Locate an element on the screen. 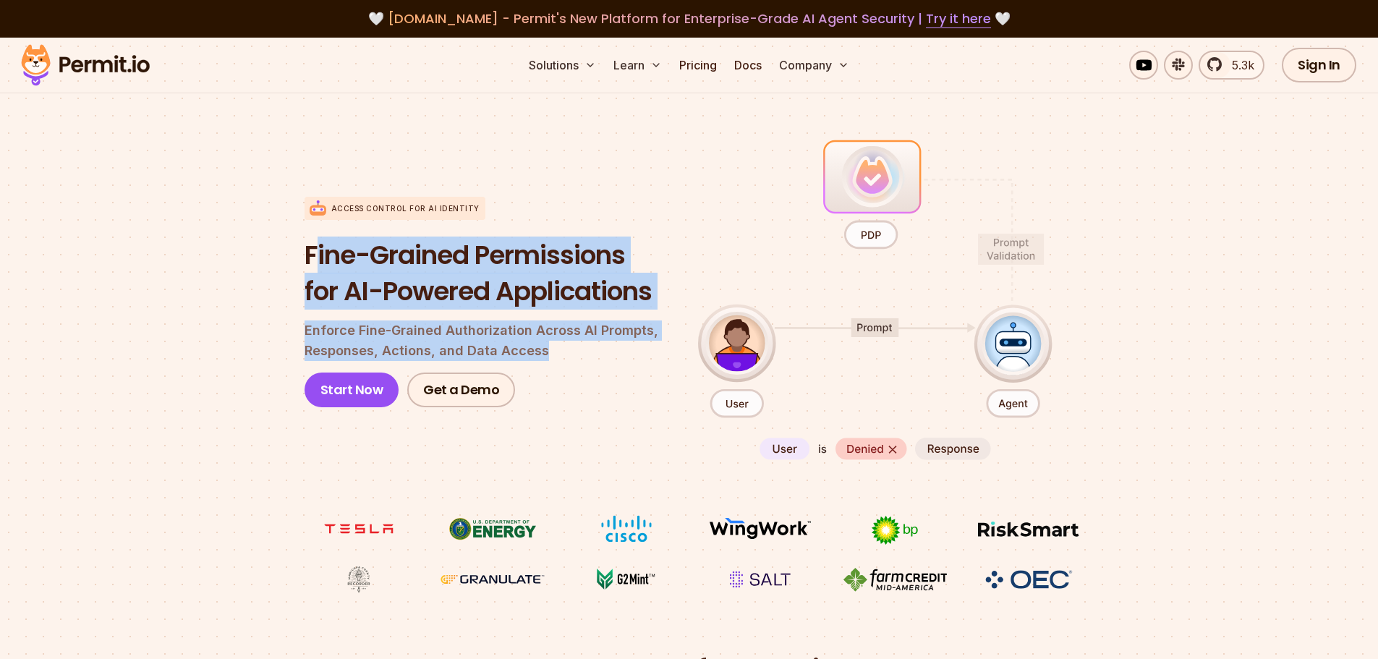 This screenshot has width=1378, height=659. img: OEC is located at coordinates (1028, 579).